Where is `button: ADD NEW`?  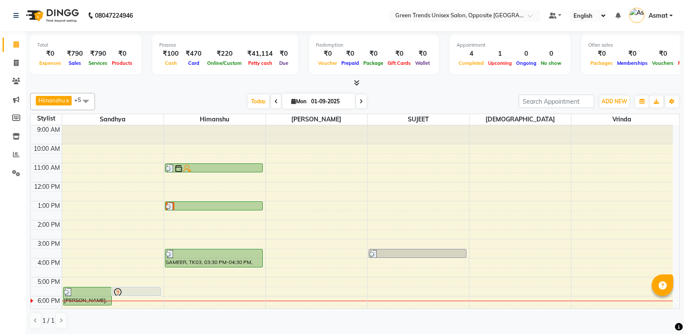
button: ADD NEW is located at coordinates (614, 101).